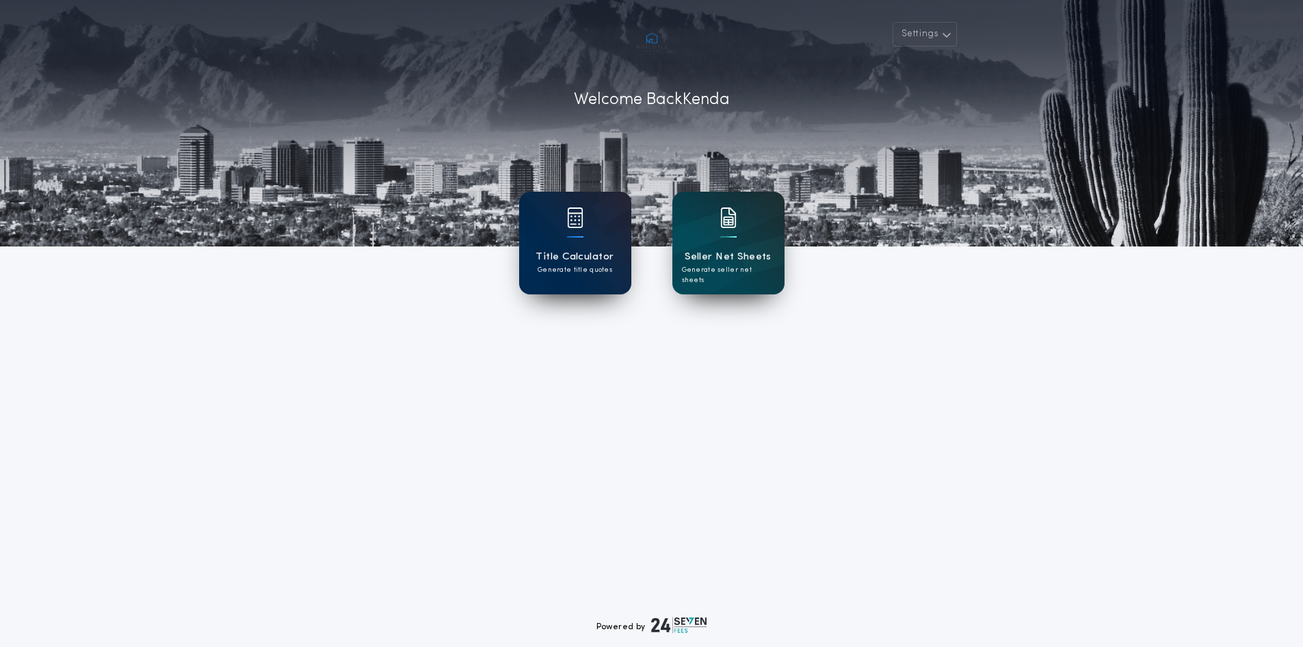  What do you see at coordinates (652, 625) in the screenshot?
I see `div: Powered by` at bounding box center [652, 625].